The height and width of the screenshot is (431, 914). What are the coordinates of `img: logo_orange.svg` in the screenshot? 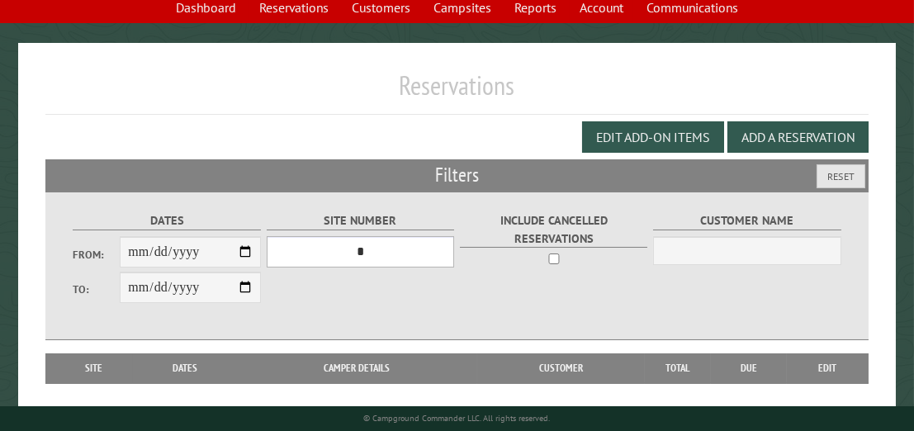 It's located at (33, 33).